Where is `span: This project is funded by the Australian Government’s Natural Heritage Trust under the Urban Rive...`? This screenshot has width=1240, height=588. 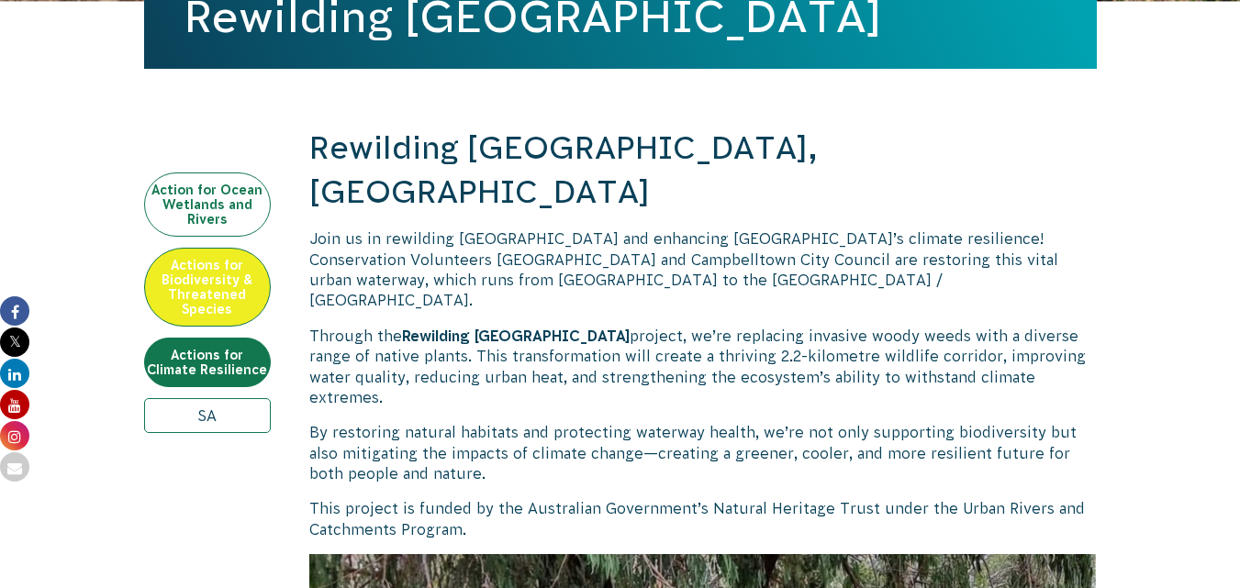 span: This project is funded by the Australian Government’s Natural Heritage Trust under the Urban Rive... is located at coordinates (697, 519).